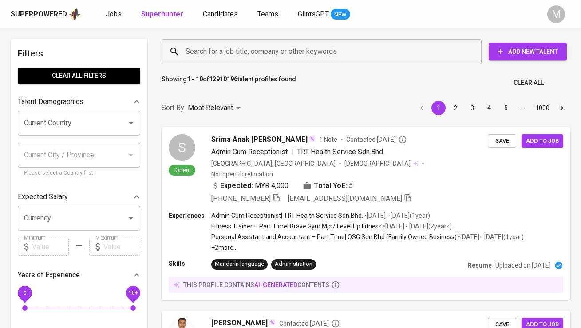 Image resolution: width=581 pixels, height=328 pixels. What do you see at coordinates (276, 285) in the screenshot?
I see `span: AI-generated` at bounding box center [276, 285].